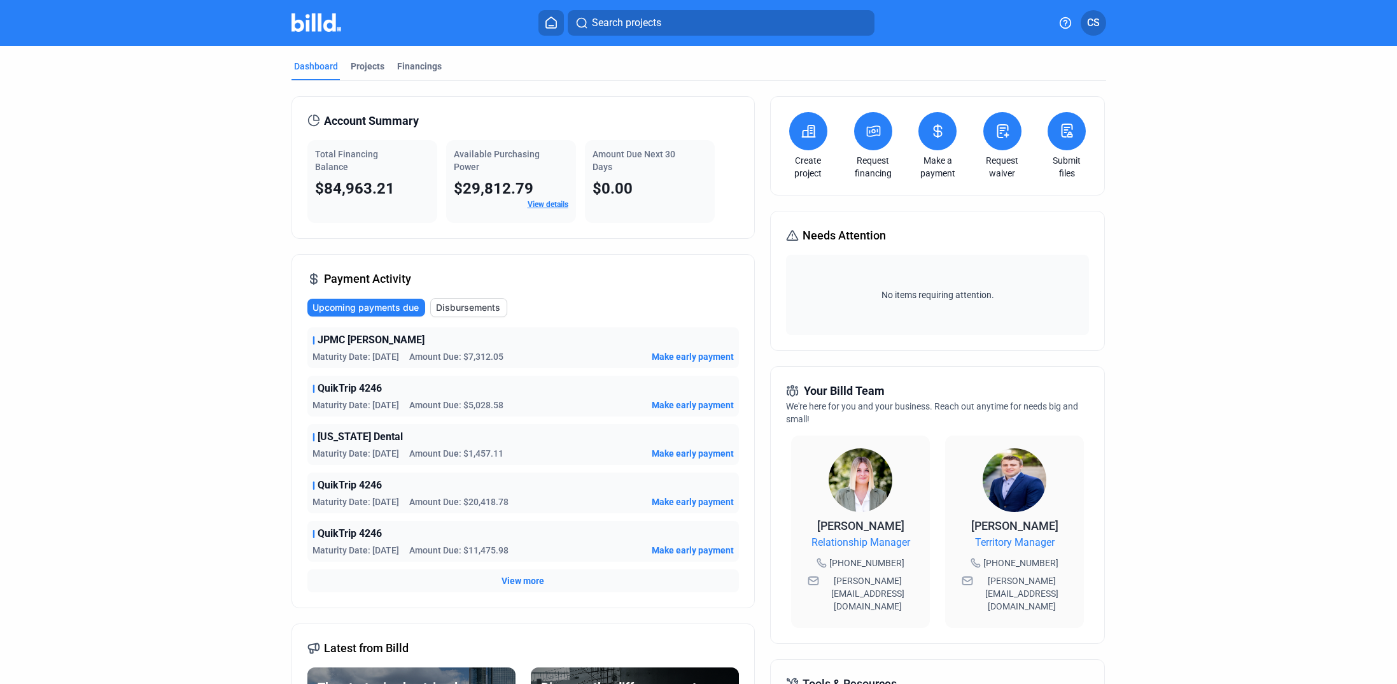 This screenshot has width=1397, height=684. What do you see at coordinates (367, 279) in the screenshot?
I see `span: Payment Activity` at bounding box center [367, 279].